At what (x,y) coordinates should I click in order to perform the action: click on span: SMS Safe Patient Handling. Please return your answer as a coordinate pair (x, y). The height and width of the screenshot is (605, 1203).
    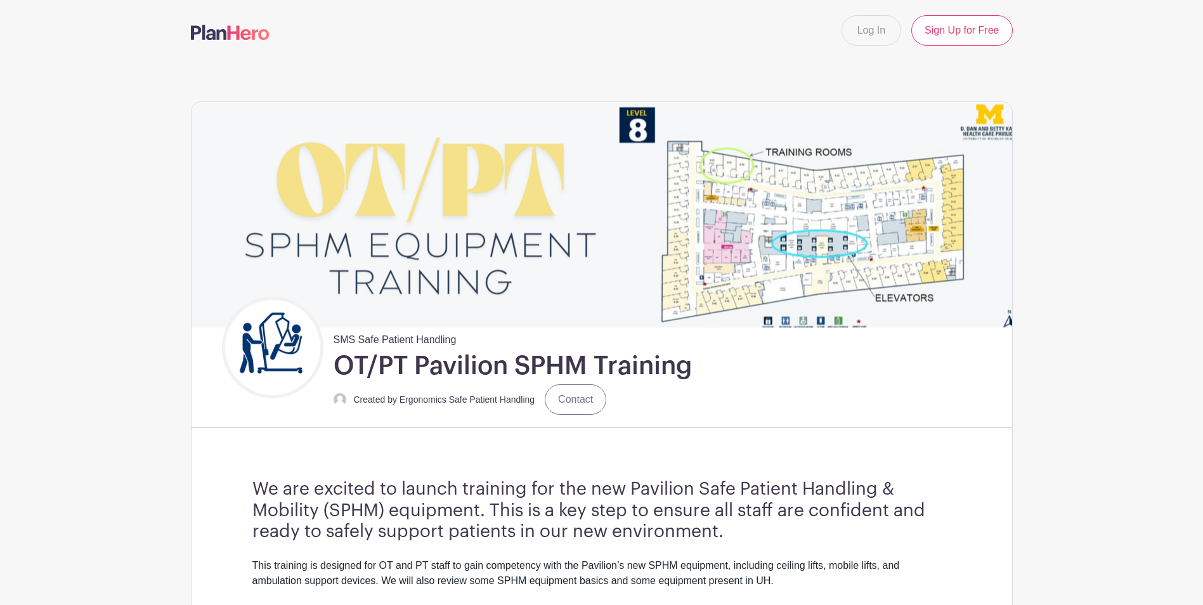
    Looking at the image, I should click on (395, 338).